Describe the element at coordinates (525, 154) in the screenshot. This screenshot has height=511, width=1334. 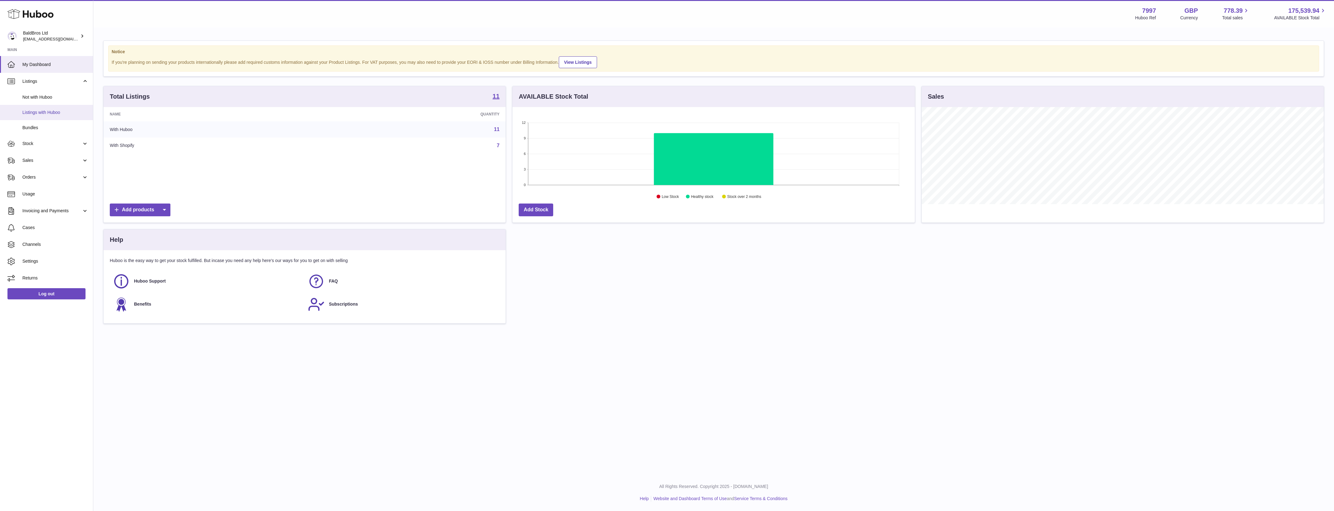
I see `text: 6` at that location.